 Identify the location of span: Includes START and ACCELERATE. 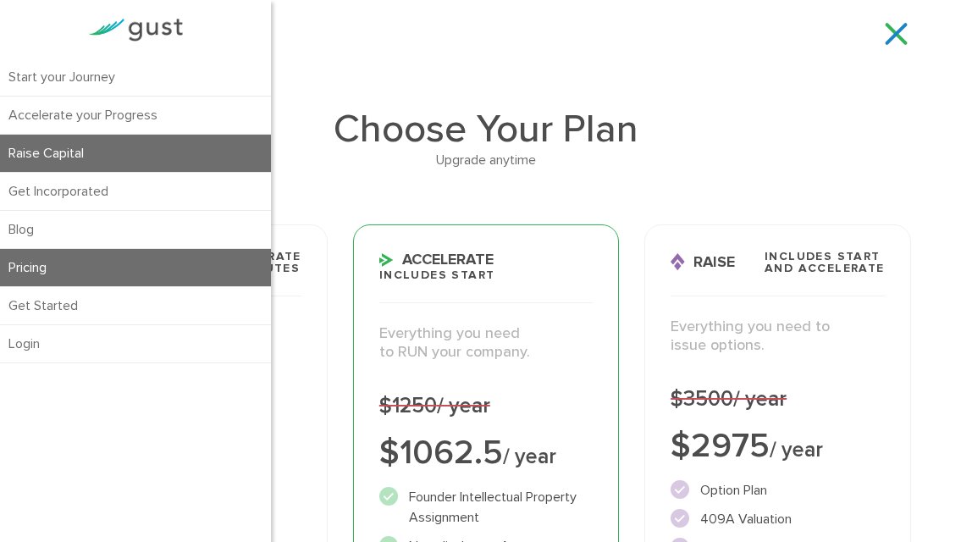
(825, 262).